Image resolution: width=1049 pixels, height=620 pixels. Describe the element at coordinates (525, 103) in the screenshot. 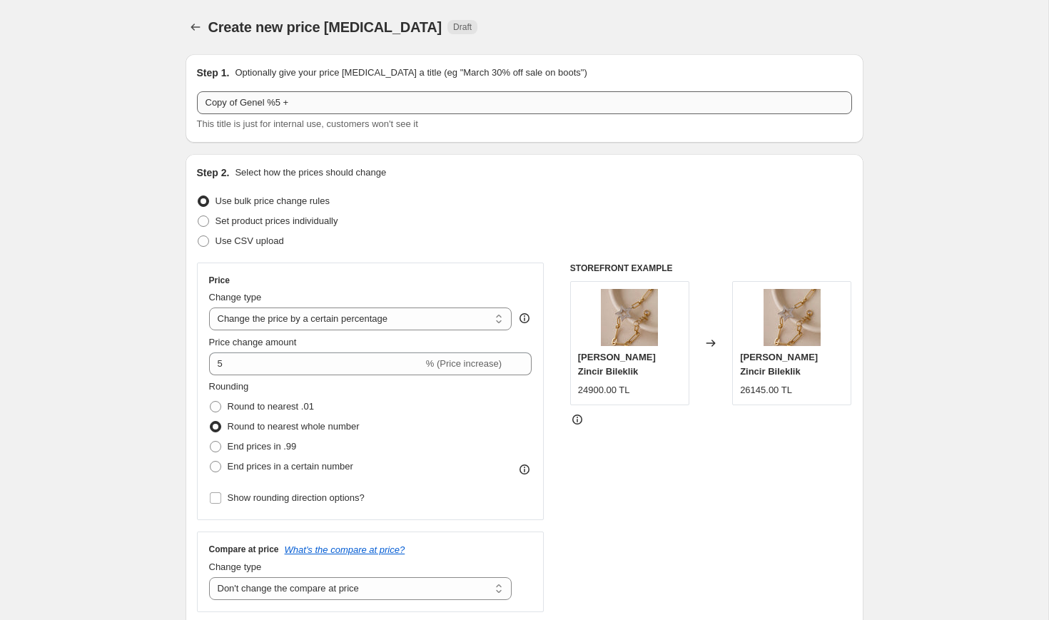

I see `input: 30% off holiday sale` at that location.